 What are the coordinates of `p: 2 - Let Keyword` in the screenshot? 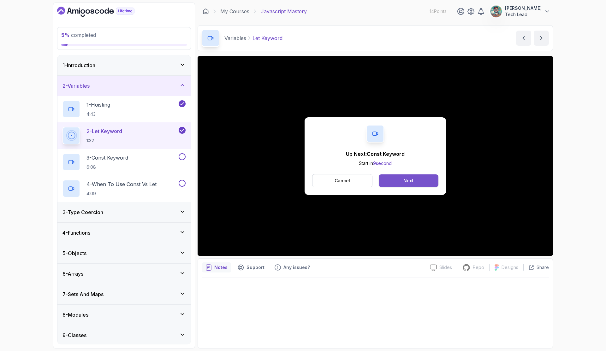 It's located at (104, 131).